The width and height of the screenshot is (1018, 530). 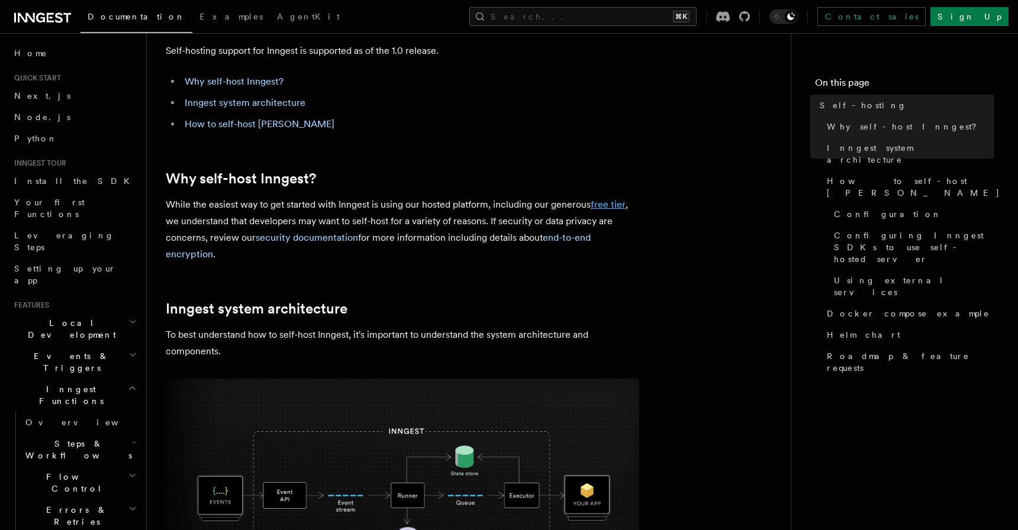 What do you see at coordinates (74, 395) in the screenshot?
I see `button: Inngest Functions` at bounding box center [74, 395].